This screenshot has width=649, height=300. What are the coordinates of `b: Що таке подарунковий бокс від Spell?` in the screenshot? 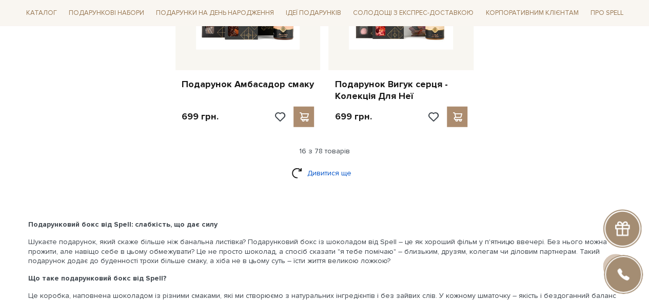 It's located at (98, 278).